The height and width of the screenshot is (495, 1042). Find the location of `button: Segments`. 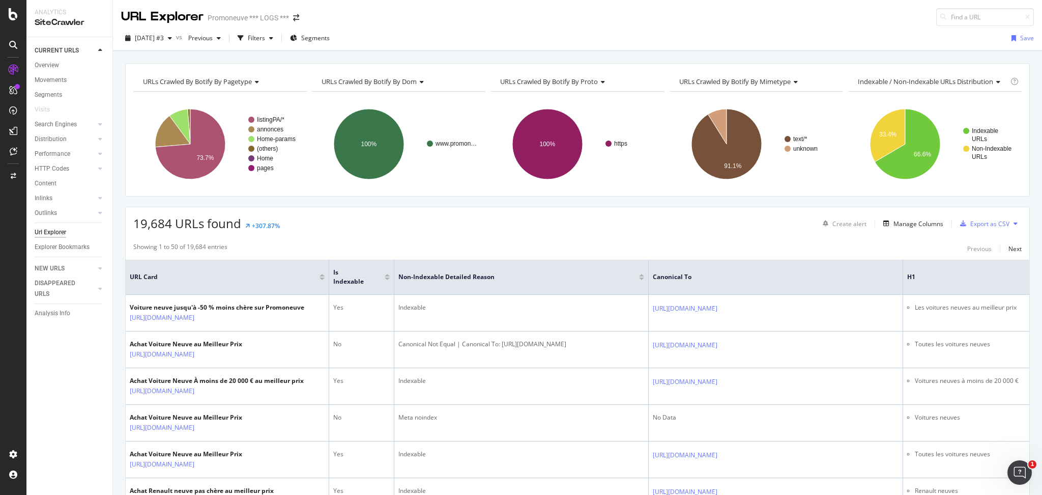

button: Segments is located at coordinates (310, 38).